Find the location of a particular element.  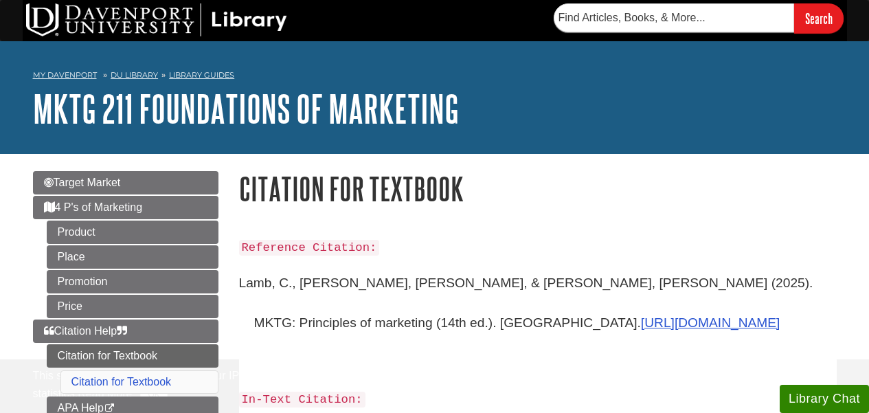

a: Target Market is located at coordinates (126, 183).